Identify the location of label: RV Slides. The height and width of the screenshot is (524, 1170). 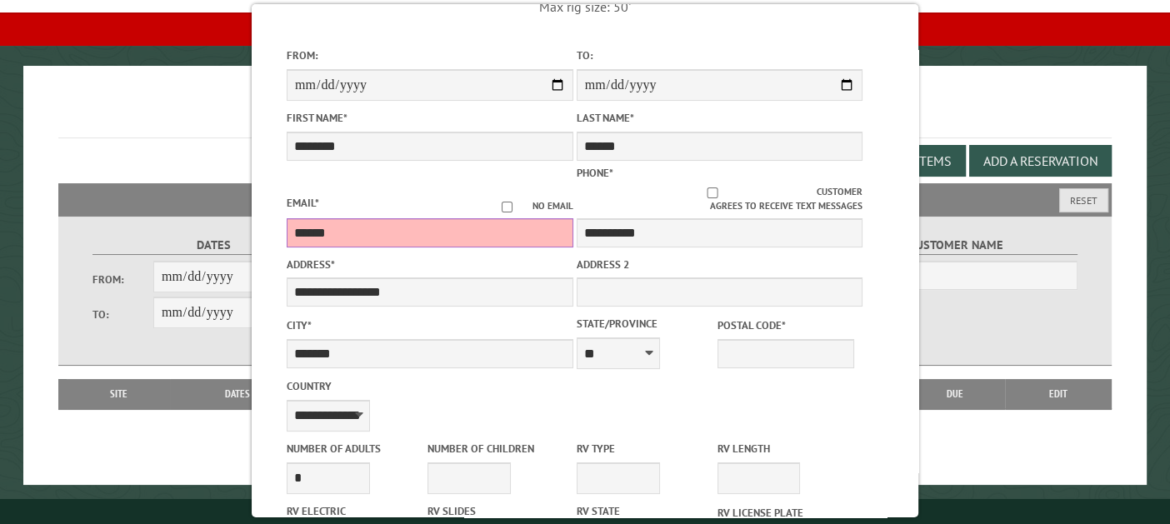
(496, 511).